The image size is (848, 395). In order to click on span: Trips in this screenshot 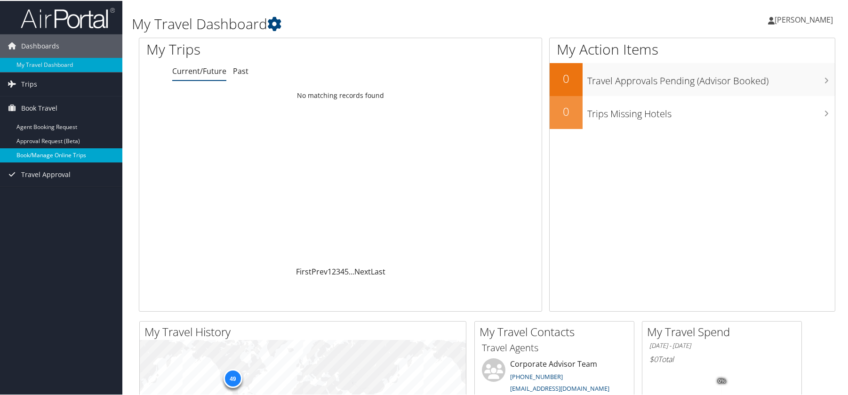, I will do `click(29, 83)`.